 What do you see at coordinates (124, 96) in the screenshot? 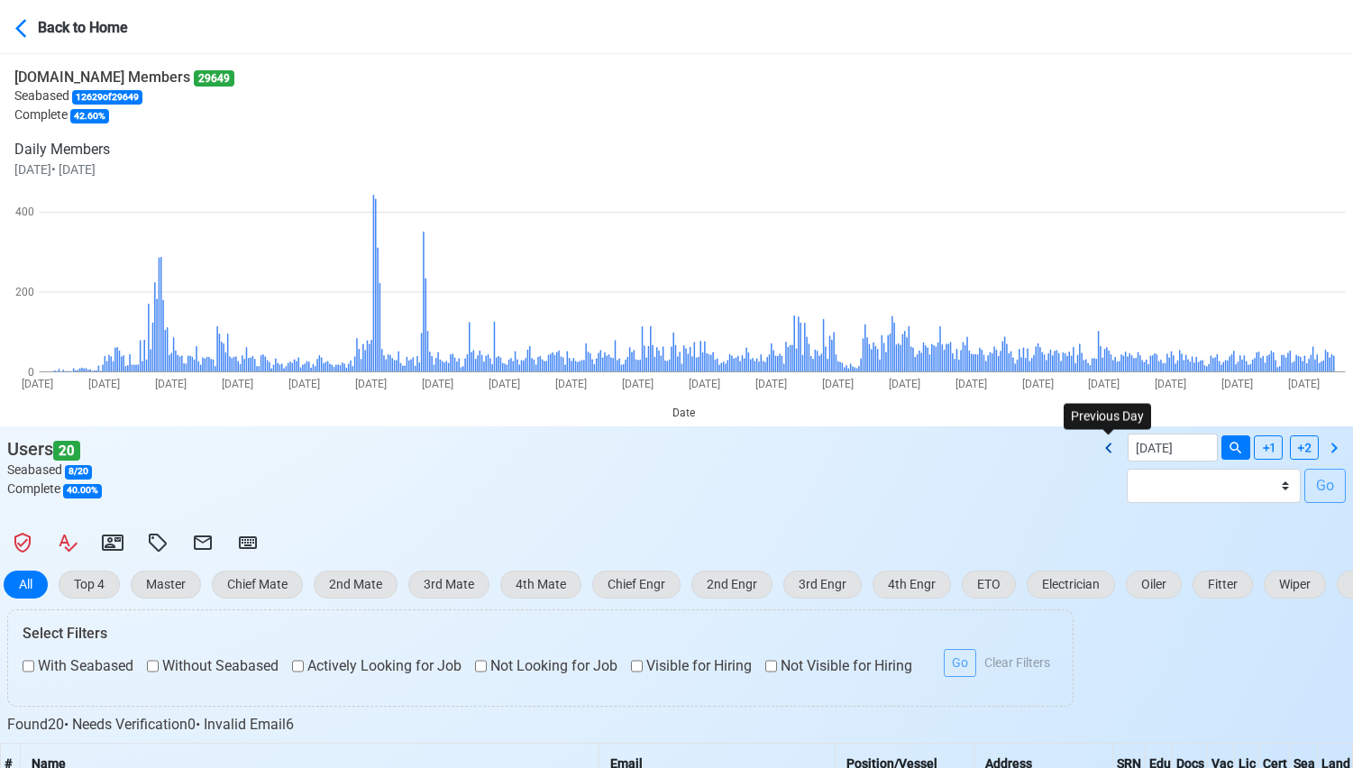
I see `p: Seabased` at bounding box center [124, 96].